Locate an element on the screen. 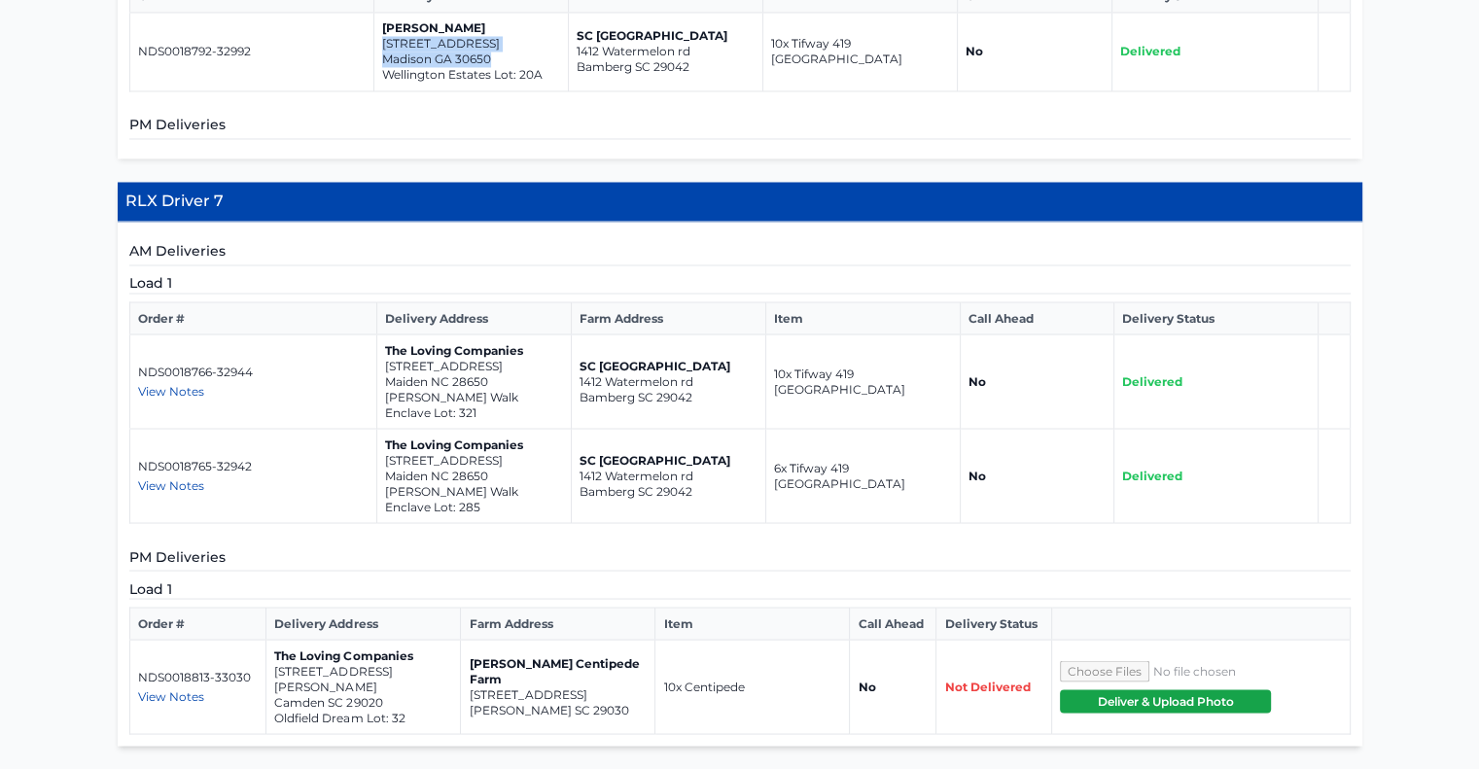  p: NDS0018766-32944 is located at coordinates (253, 371).